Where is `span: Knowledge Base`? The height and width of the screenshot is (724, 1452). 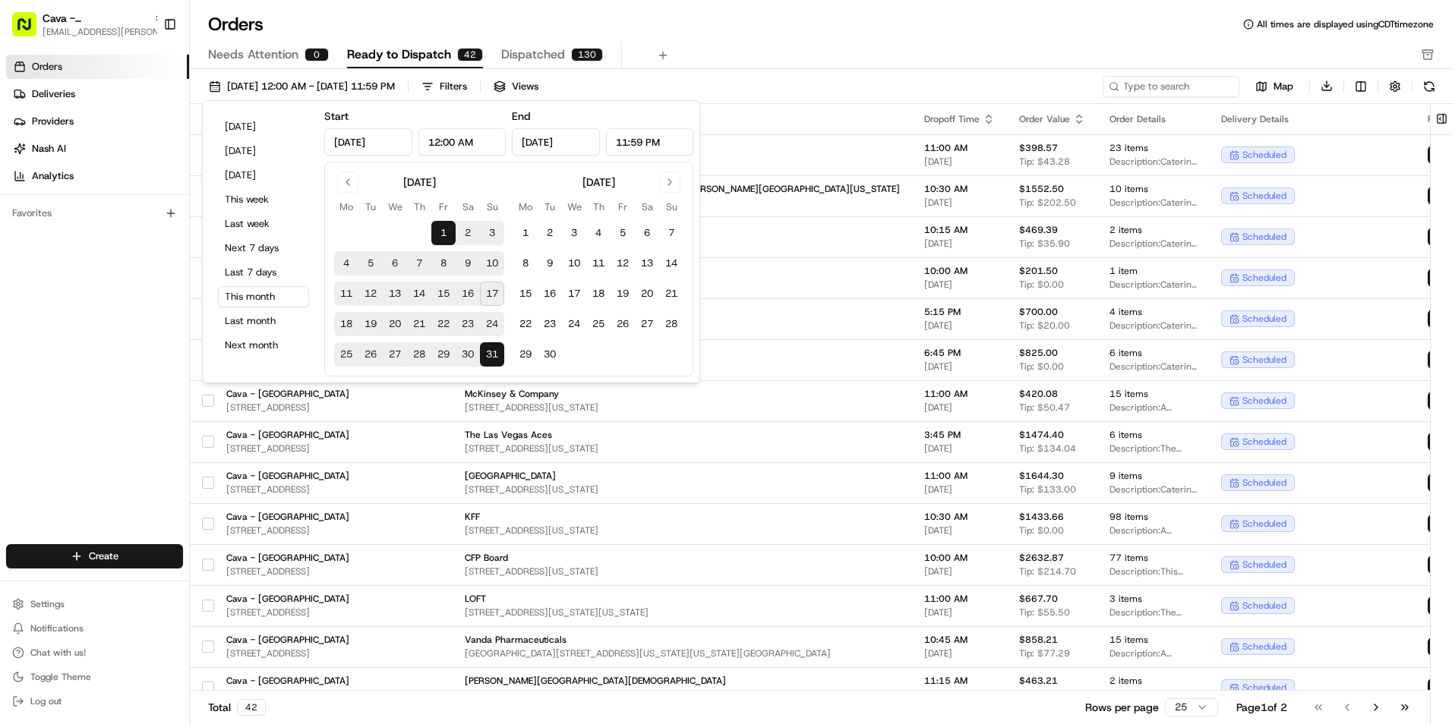
span: Knowledge Base is located at coordinates (73, 347).